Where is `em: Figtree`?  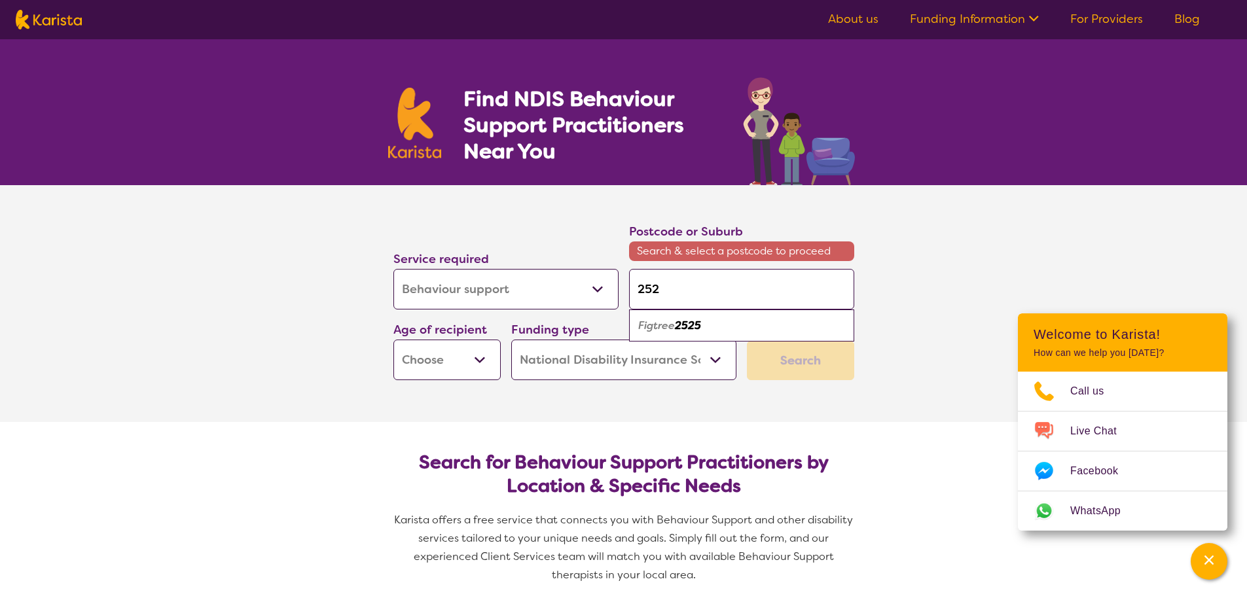 em: Figtree is located at coordinates (657, 325).